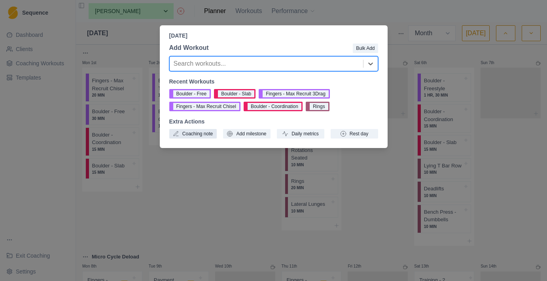  What do you see at coordinates (193, 134) in the screenshot?
I see `button: Coaching note` at bounding box center [193, 134].